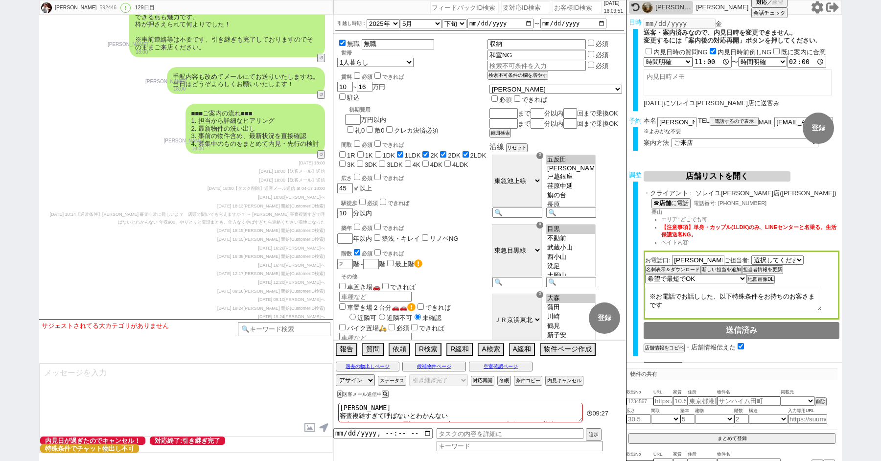 The width and height of the screenshot is (881, 461). Describe the element at coordinates (536, 44) in the screenshot. I see `input: 検索不可条件を入力` at that location.